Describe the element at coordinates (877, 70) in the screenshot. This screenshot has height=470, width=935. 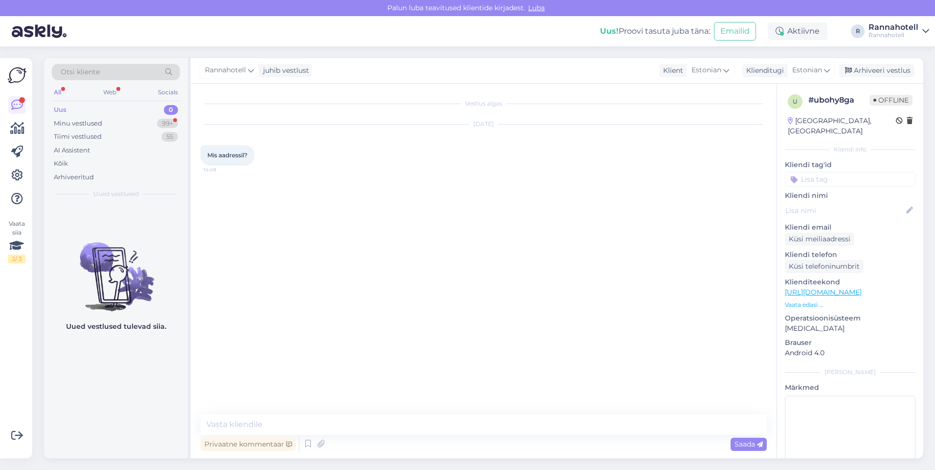
I see `div: Arhiveeri vestlus` at that location.